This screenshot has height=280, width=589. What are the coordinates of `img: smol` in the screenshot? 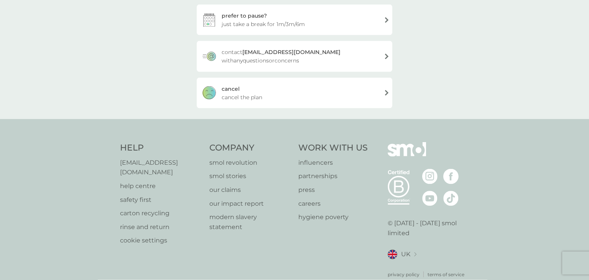 It's located at (407, 155).